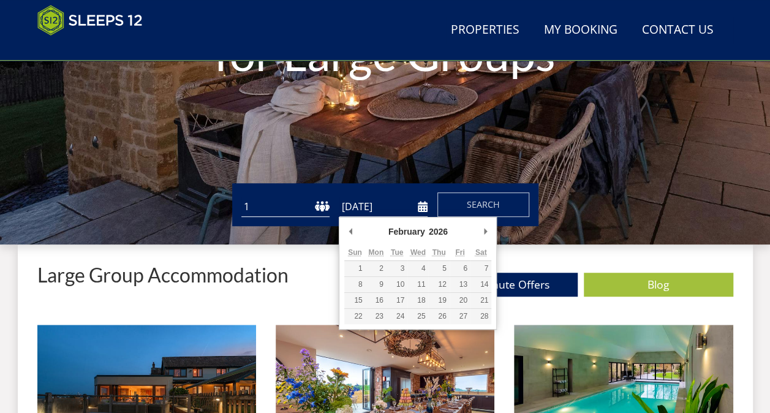  Describe the element at coordinates (438, 300) in the screenshot. I see `button: 19` at that location.